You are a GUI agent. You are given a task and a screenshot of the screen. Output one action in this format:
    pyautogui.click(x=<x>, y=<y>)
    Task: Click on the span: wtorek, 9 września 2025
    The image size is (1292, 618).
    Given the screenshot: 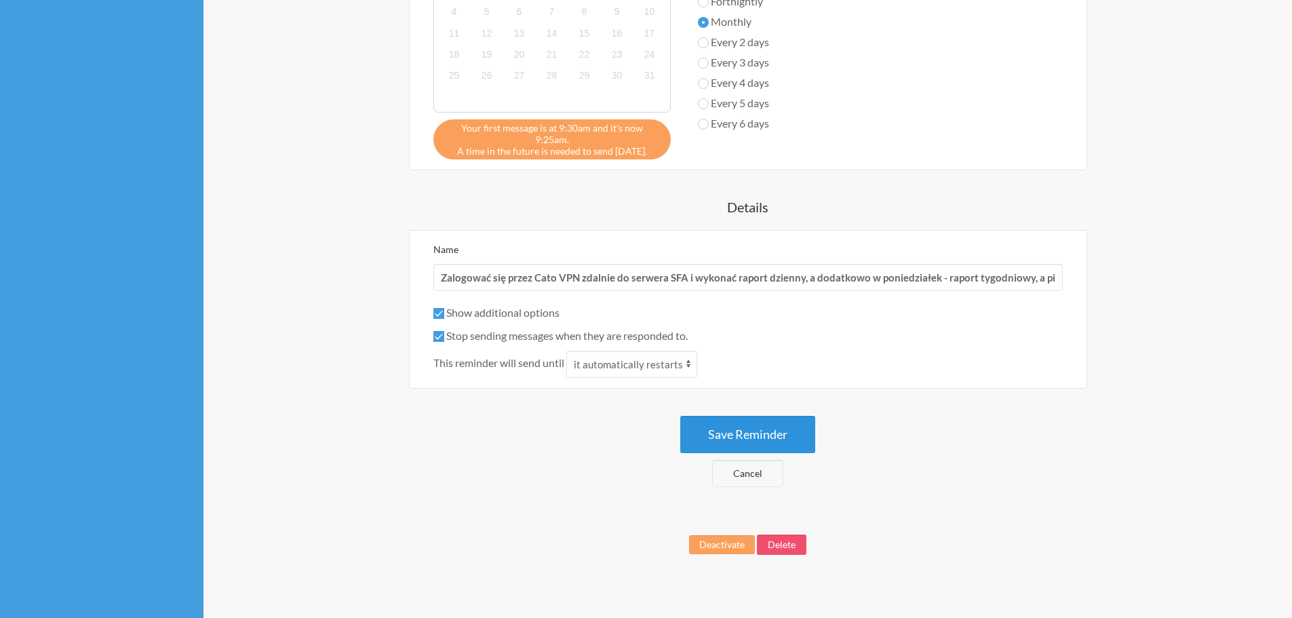 What is the action you would take?
    pyautogui.click(x=617, y=12)
    